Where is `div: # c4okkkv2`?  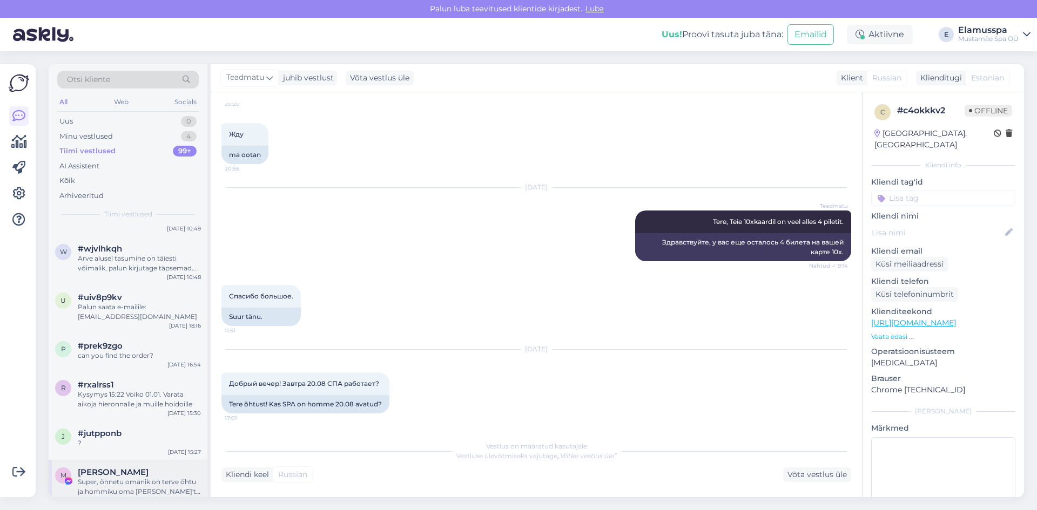 div: # c4okkkv2 is located at coordinates (931, 111).